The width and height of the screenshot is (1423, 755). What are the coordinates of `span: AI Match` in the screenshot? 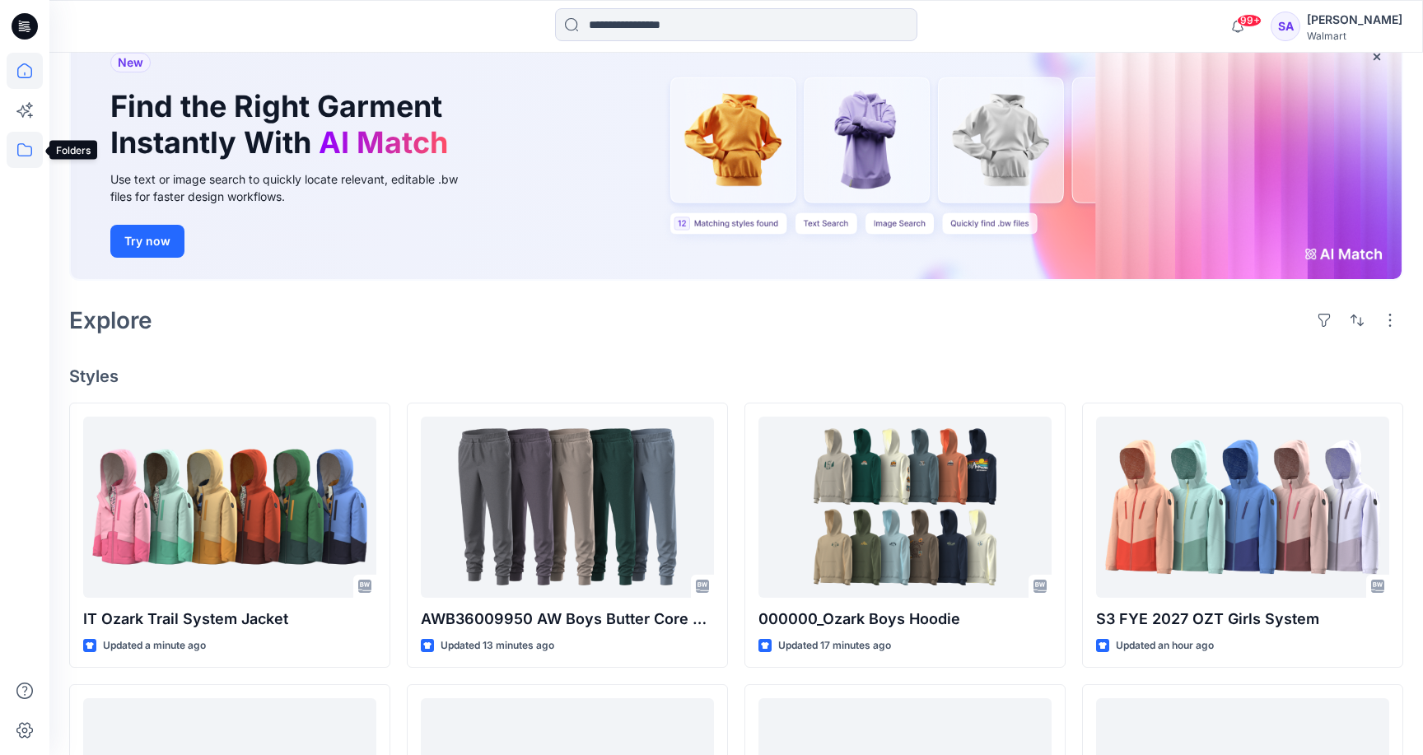 It's located at (383, 142).